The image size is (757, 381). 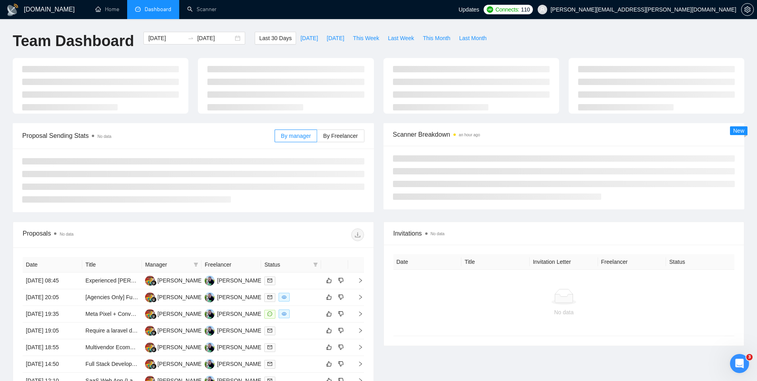 What do you see at coordinates (469, 10) in the screenshot?
I see `span: Updates` at bounding box center [469, 10].